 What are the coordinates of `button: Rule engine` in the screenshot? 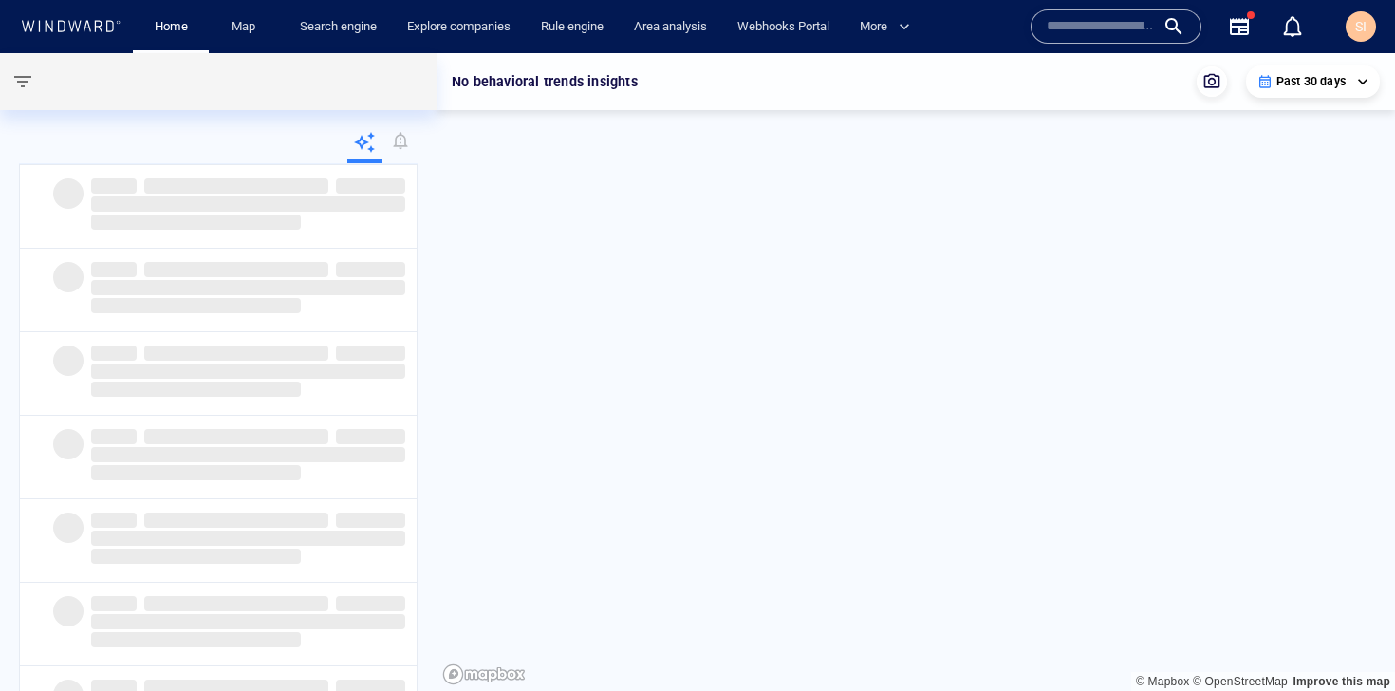 It's located at (572, 27).